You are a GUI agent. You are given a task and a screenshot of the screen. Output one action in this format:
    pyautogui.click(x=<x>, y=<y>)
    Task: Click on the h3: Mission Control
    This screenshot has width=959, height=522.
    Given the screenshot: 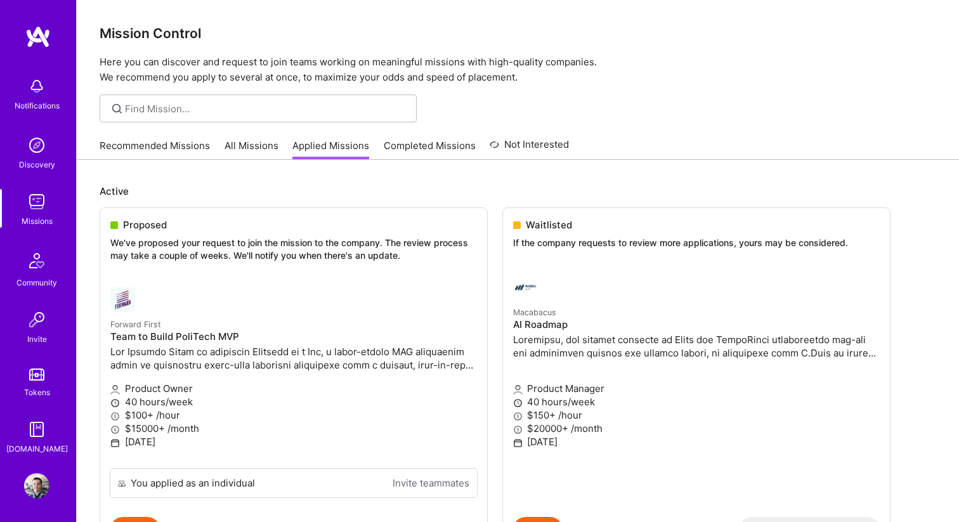 What is the action you would take?
    pyautogui.click(x=517, y=33)
    